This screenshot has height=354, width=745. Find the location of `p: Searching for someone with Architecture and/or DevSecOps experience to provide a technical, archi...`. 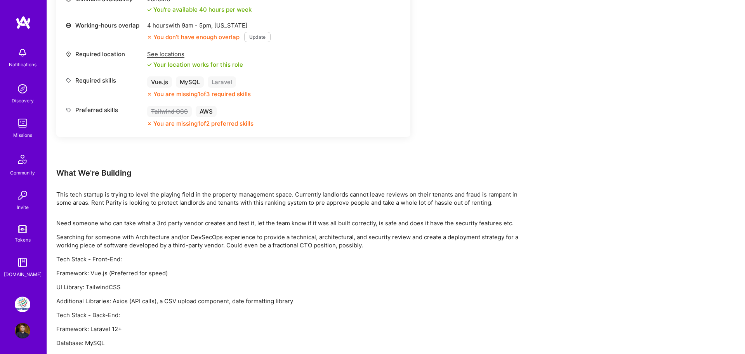

p: Searching for someone with Architecture and/or DevSecOps experience to provide a technical, archi... is located at coordinates (289, 241).